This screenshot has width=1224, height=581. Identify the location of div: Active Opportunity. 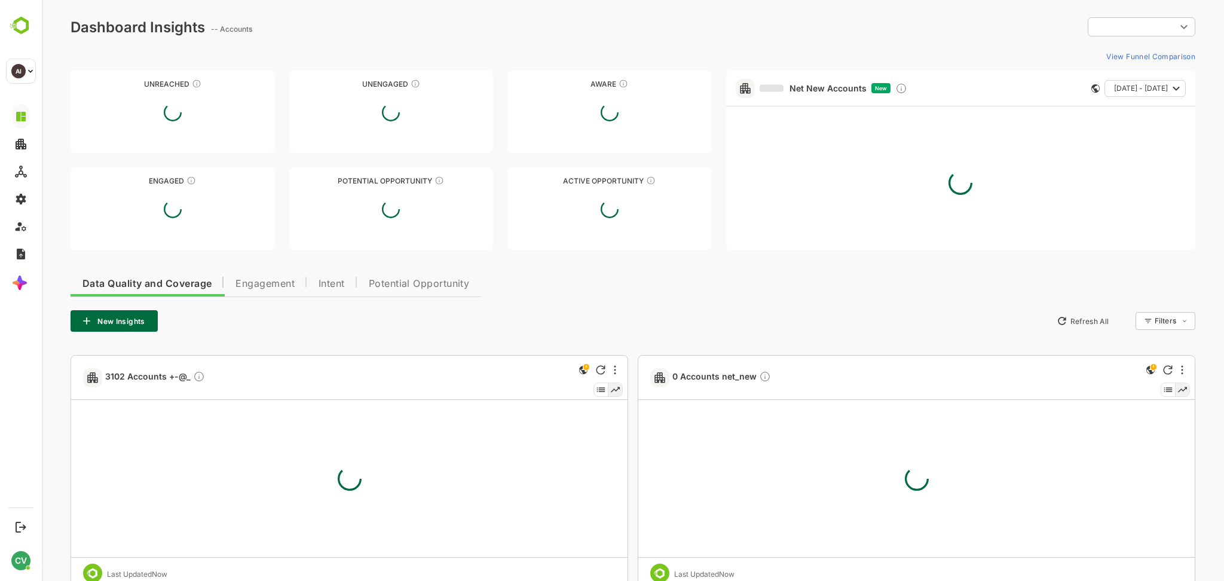
(568, 181).